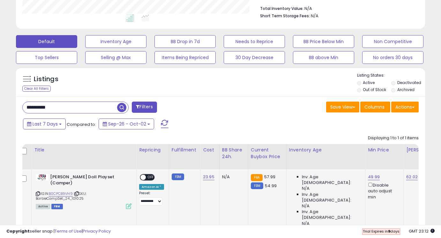  What do you see at coordinates (392, 41) in the screenshot?
I see `button: Non Competitive` at bounding box center [392, 41].